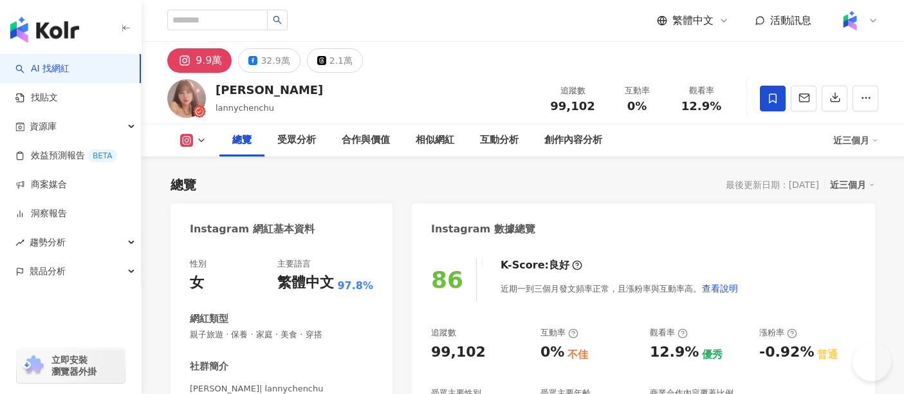 The width and height of the screenshot is (904, 394). What do you see at coordinates (572, 106) in the screenshot?
I see `span: 99,102` at bounding box center [572, 106].